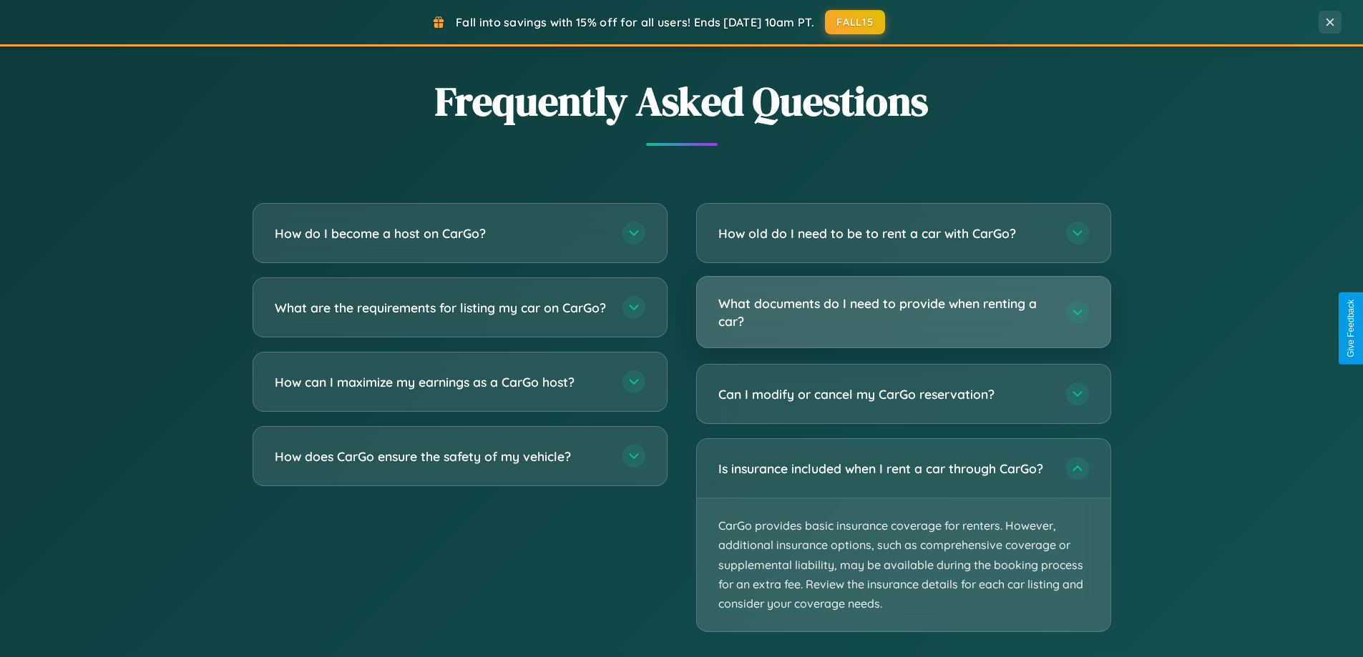 The height and width of the screenshot is (657, 1363). What do you see at coordinates (904, 565) in the screenshot?
I see `p: CarGo provides basic insurance coverage for renters. However, additional insurance options, such ...` at bounding box center [904, 565].